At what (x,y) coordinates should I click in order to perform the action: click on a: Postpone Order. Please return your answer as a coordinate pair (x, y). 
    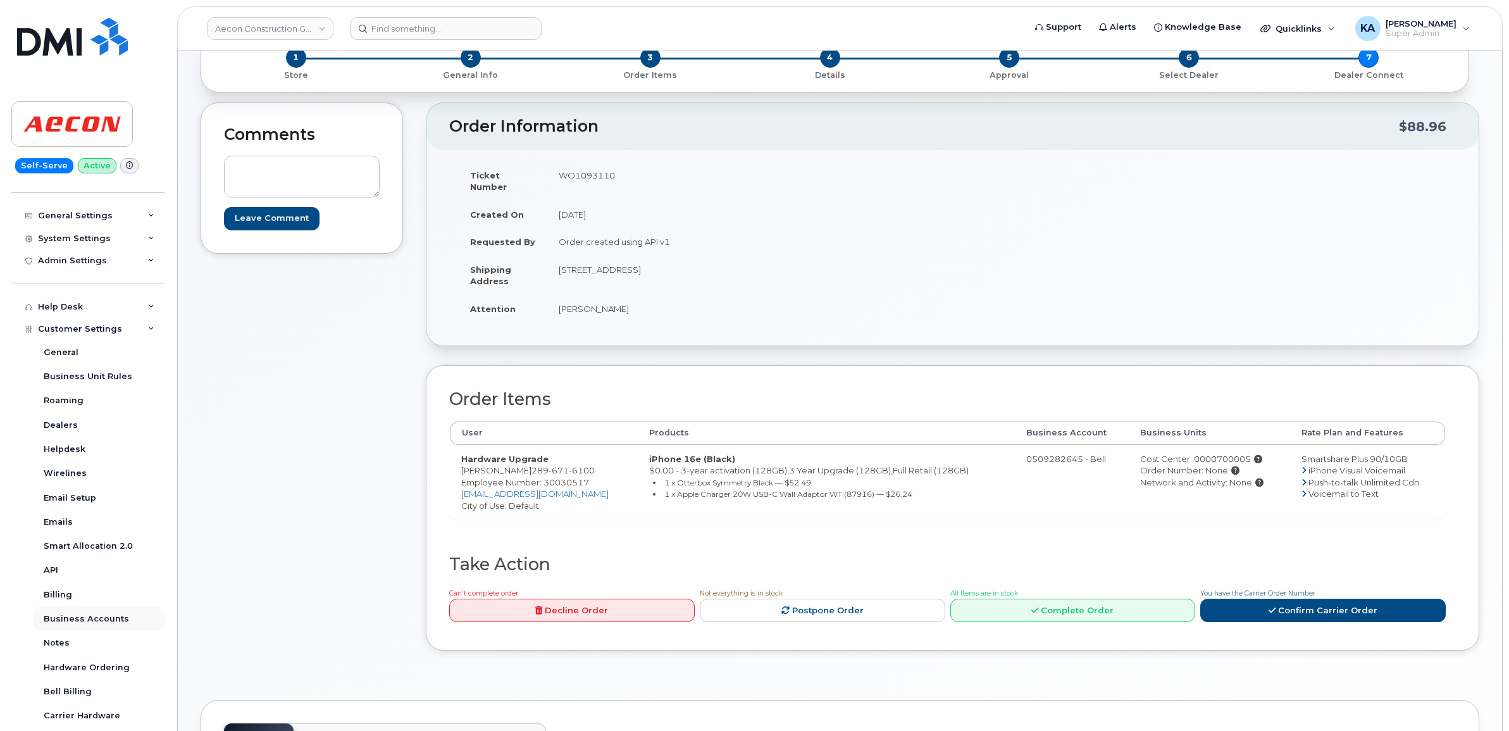
    Looking at the image, I should click on (822, 610).